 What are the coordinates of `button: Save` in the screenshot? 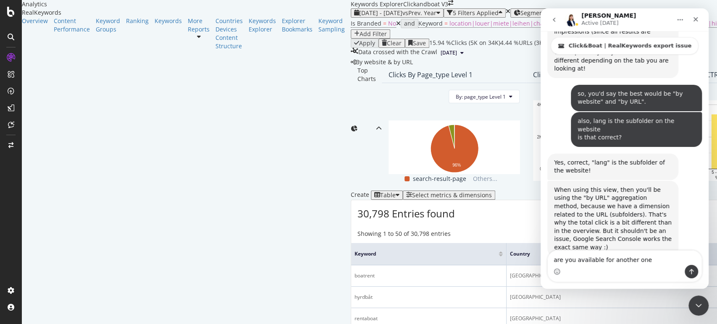 It's located at (417, 43).